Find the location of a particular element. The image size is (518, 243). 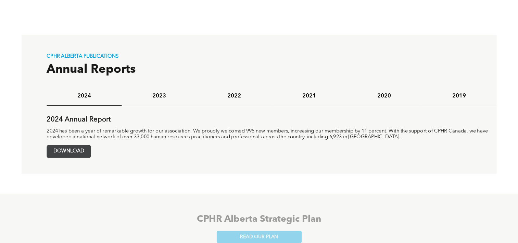

p: 2024 has been a year of remarkable growth for our association. We proudly welcomed 995 new member... is located at coordinates (272, 134).